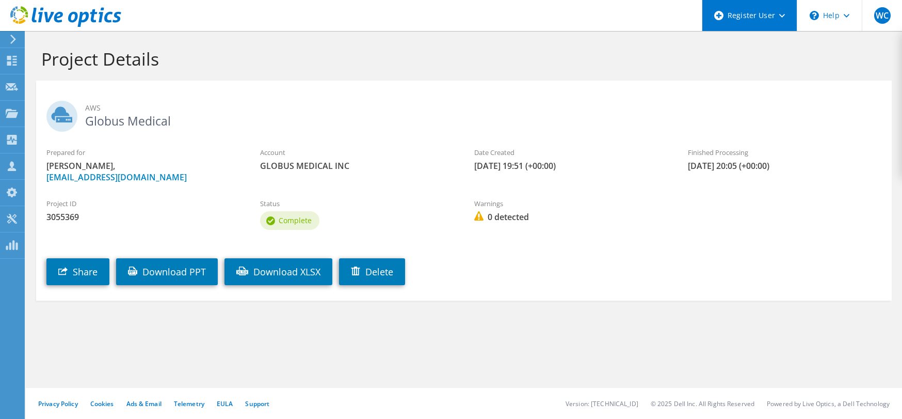 This screenshot has width=902, height=419. What do you see at coordinates (102, 403) in the screenshot?
I see `a: Cookies` at bounding box center [102, 403].